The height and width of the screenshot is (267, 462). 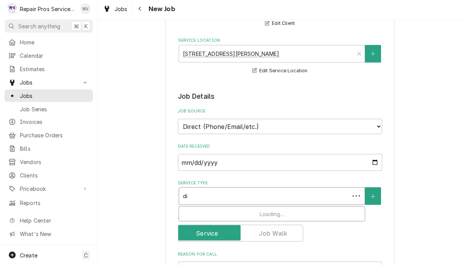 I want to click on button: Create New Location, so click(x=373, y=56).